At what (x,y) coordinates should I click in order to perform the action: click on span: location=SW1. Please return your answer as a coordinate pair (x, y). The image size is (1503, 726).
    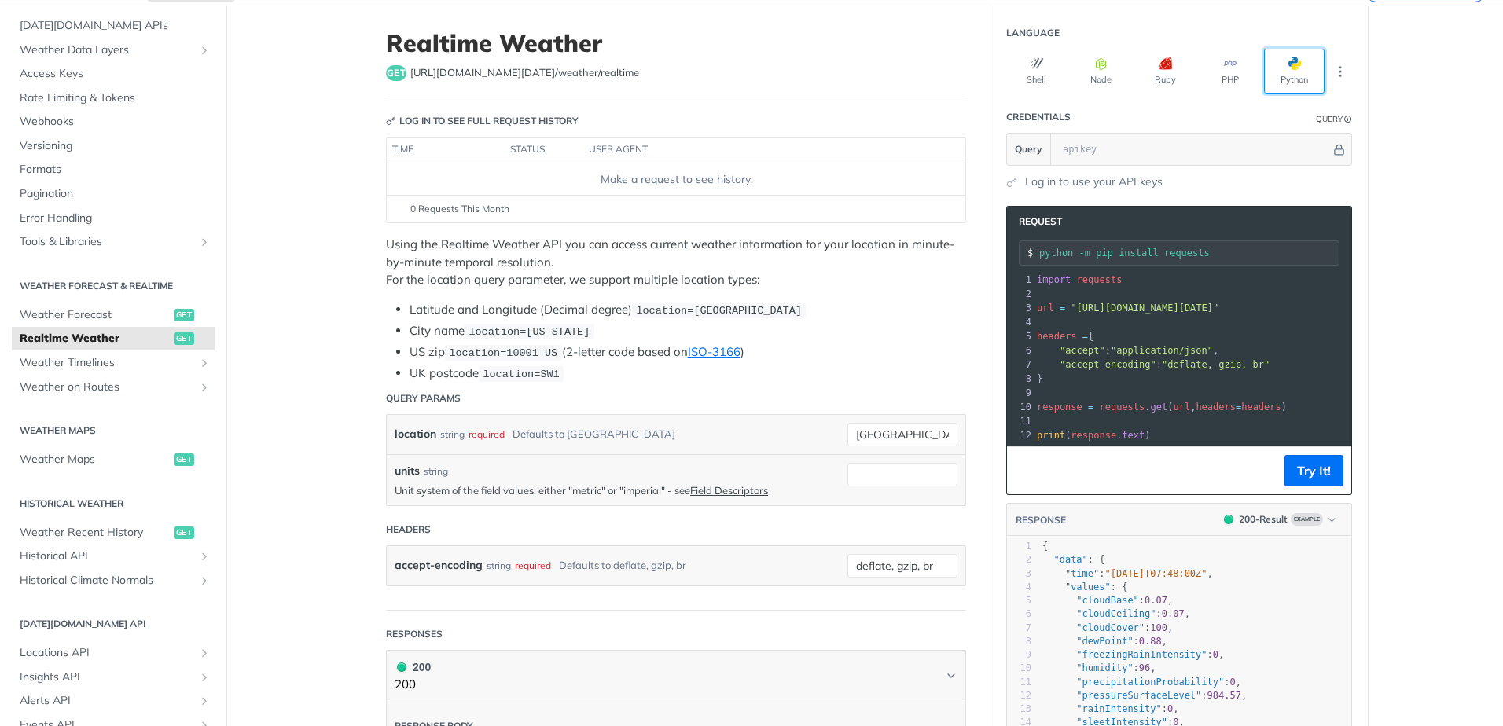
    Looking at the image, I should click on (520, 374).